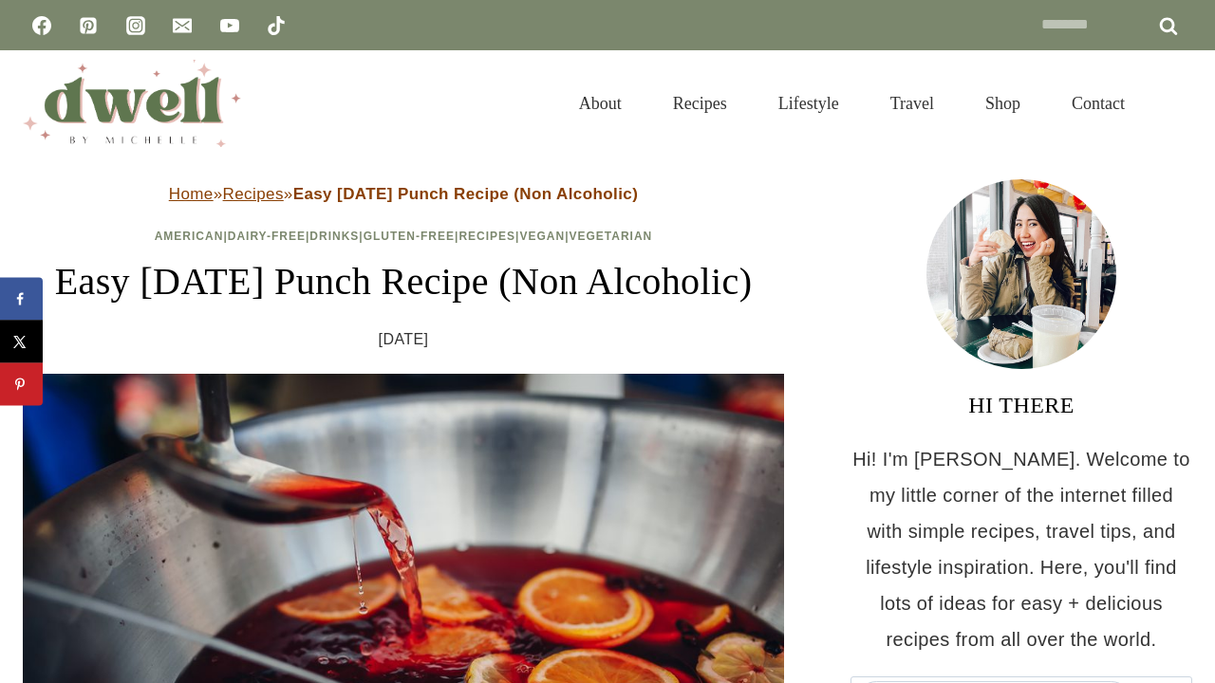 The width and height of the screenshot is (1215, 683). I want to click on a: Lifestyle, so click(808, 103).